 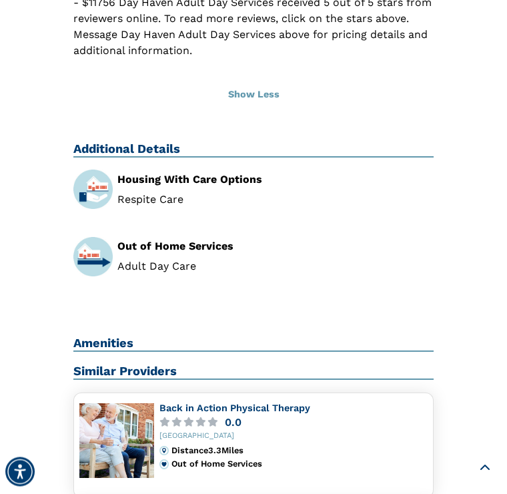 What do you see at coordinates (294, 422) in the screenshot?
I see `a: 0.0` at bounding box center [294, 422].